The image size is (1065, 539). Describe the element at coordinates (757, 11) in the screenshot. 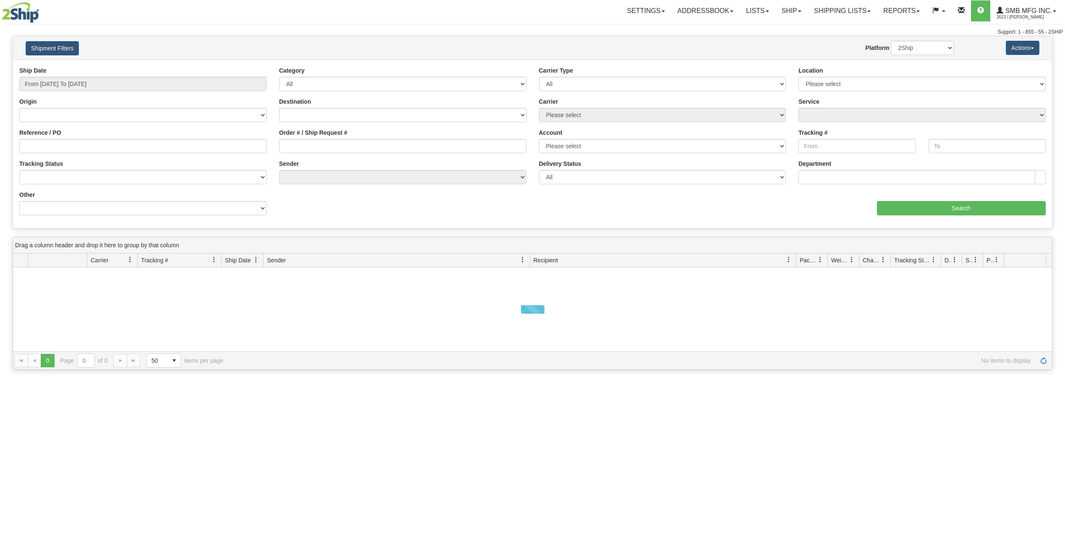

I see `a: Lists` at that location.